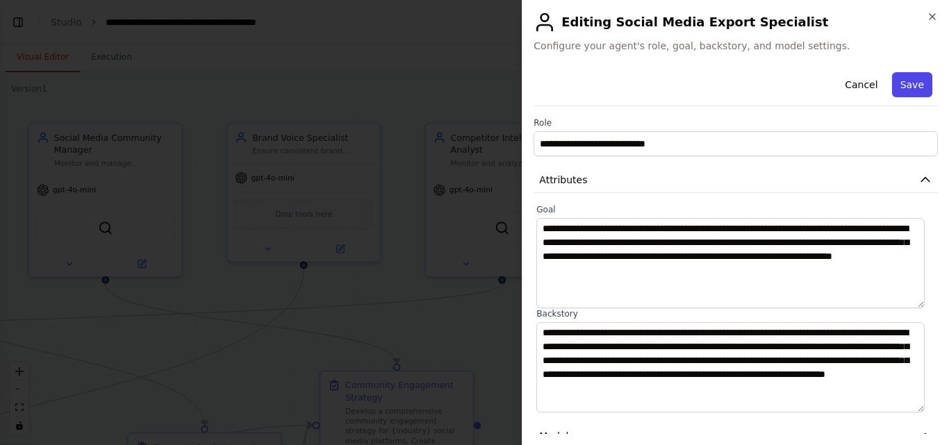 This screenshot has height=445, width=949. I want to click on button: Attributes, so click(736, 180).